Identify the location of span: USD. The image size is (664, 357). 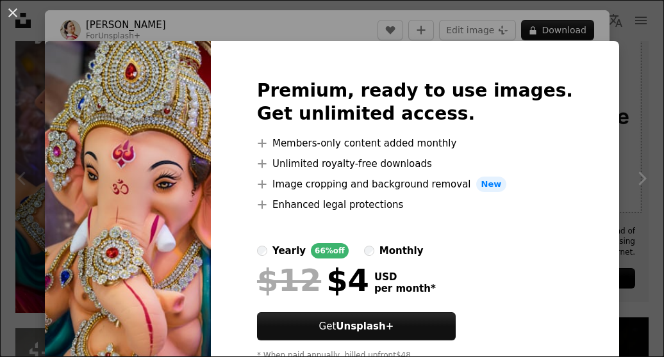
(405, 277).